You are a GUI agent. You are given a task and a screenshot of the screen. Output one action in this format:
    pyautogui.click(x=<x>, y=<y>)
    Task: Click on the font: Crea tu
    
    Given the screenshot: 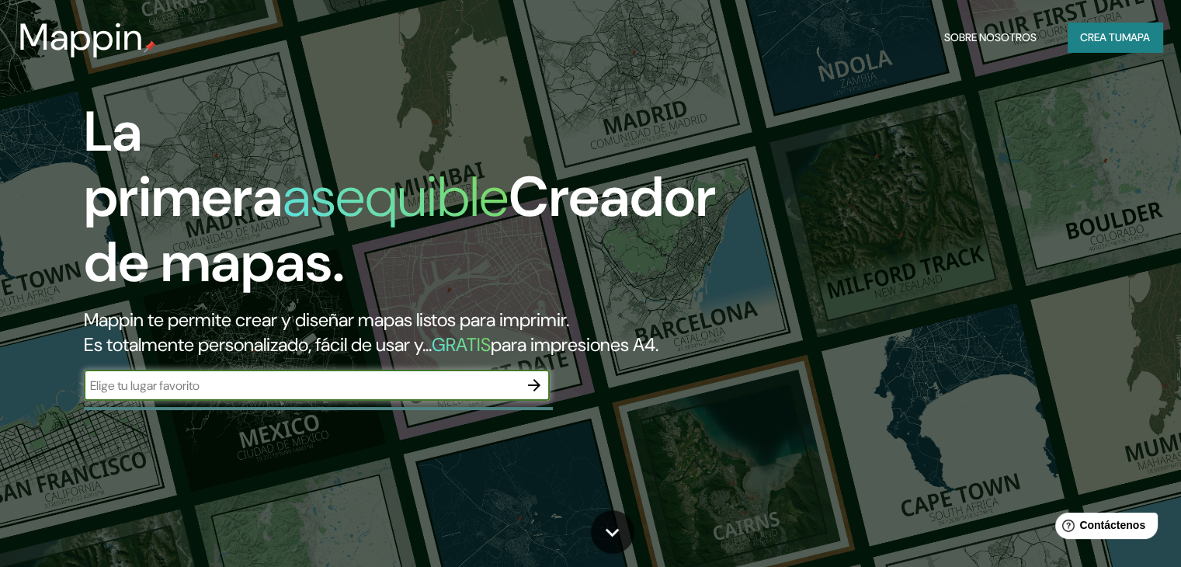 What is the action you would take?
    pyautogui.click(x=1101, y=37)
    